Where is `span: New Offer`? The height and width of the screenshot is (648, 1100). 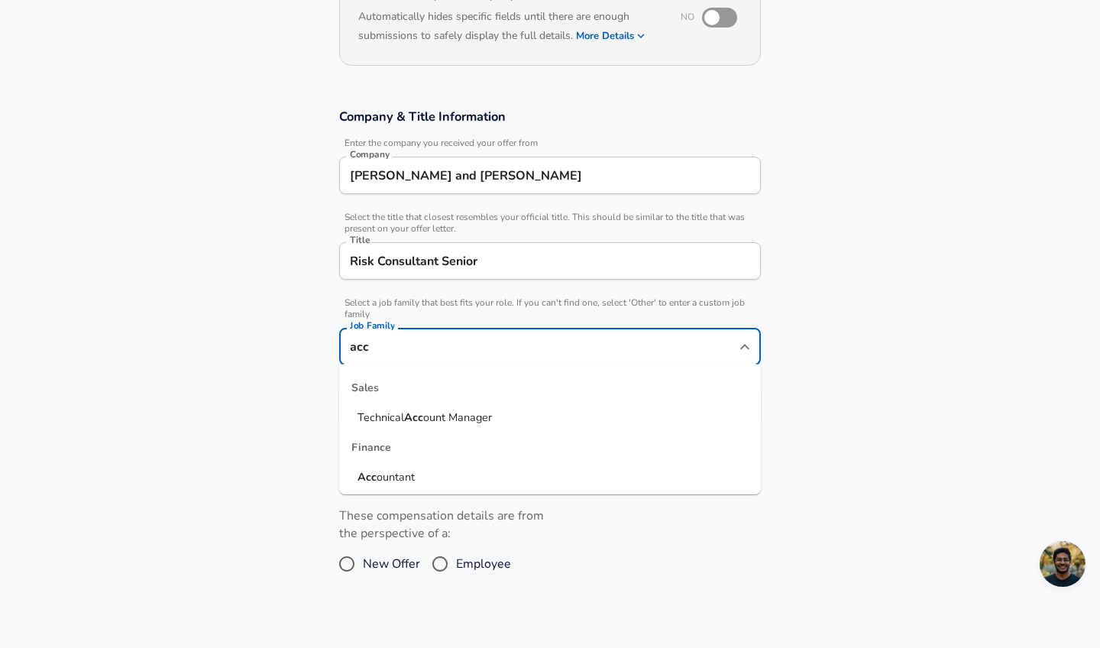 span: New Offer is located at coordinates (391, 564).